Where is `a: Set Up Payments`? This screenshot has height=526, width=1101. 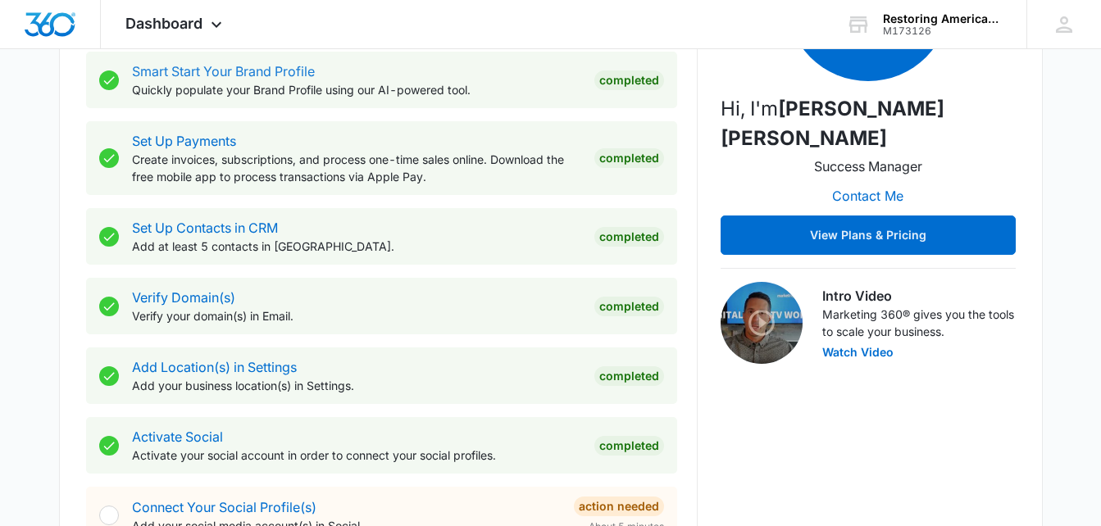
a: Set Up Payments is located at coordinates (184, 141).